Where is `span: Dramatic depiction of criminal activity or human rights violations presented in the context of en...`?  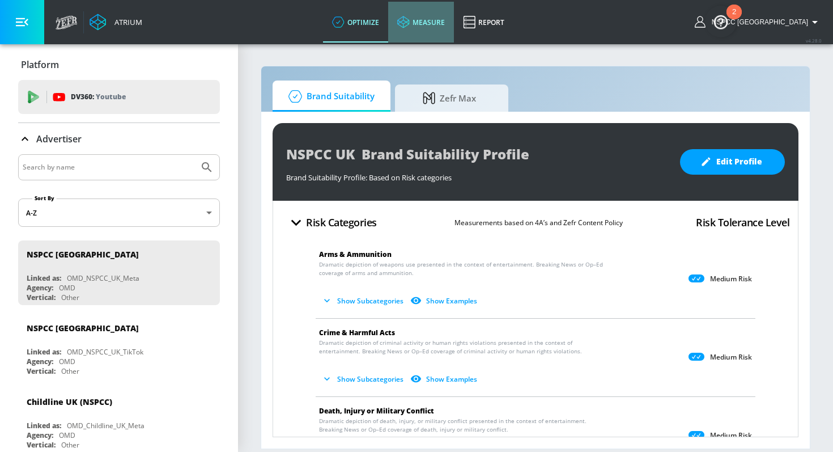 span: Dramatic depiction of criminal activity or human rights violations presented in the context of en... is located at coordinates (464, 347).